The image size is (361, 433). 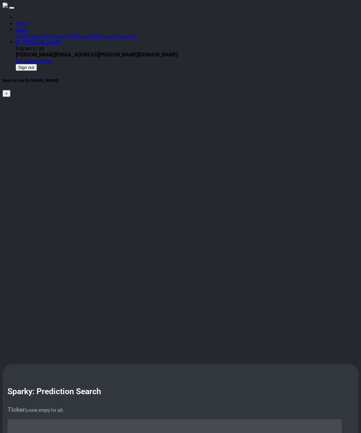 I want to click on a: Add new client user, so click(x=93, y=36).